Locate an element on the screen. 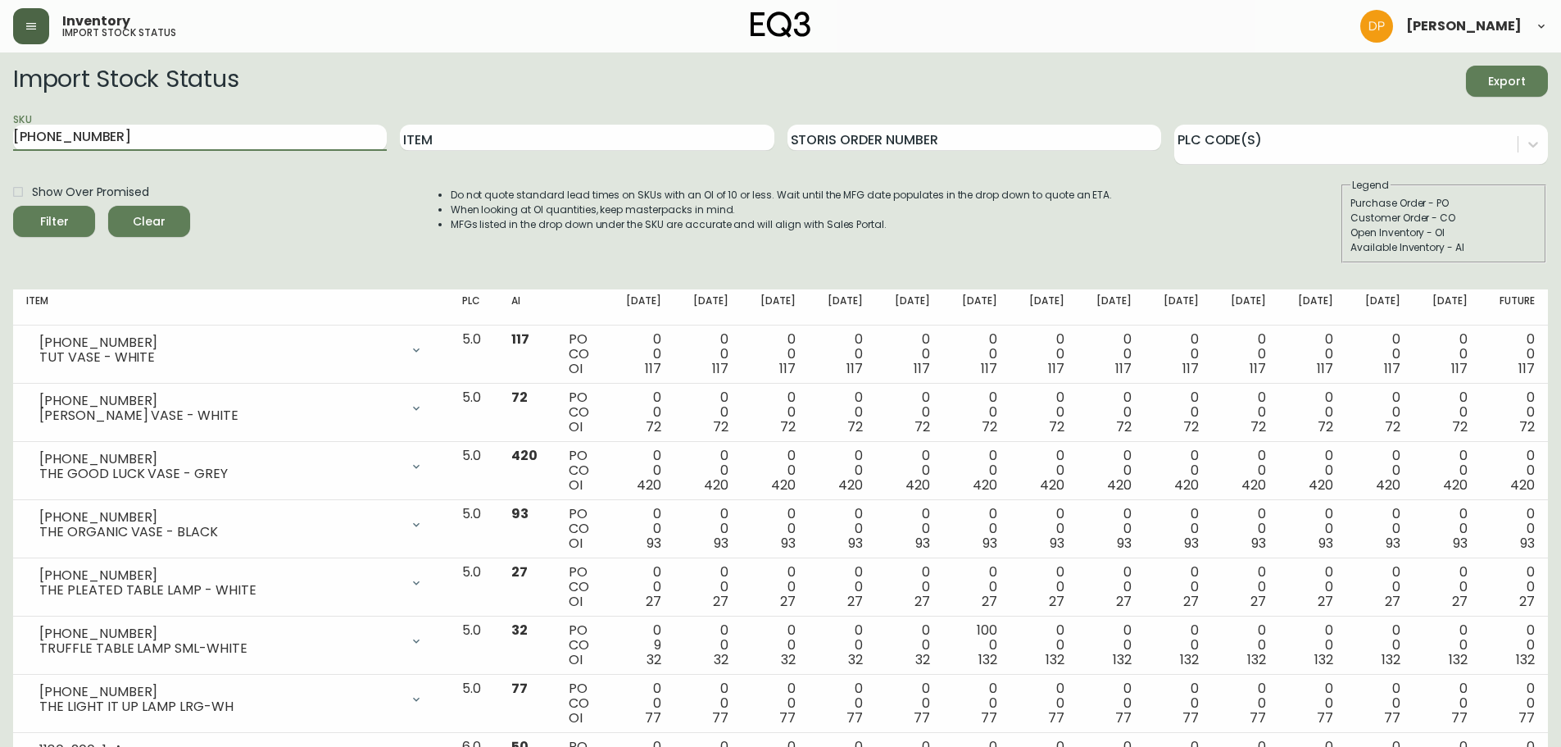 The height and width of the screenshot is (747, 1561). div: Available Inventory - AI is located at coordinates (1444, 248).